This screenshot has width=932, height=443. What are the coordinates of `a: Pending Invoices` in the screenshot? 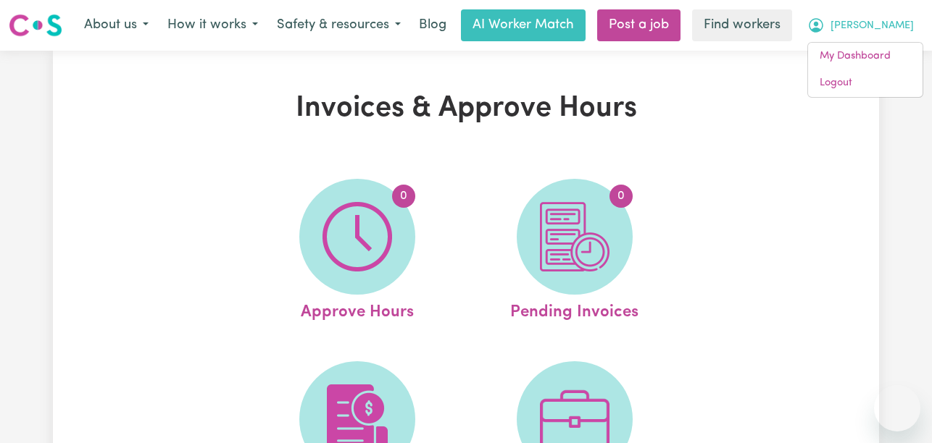 It's located at (575, 252).